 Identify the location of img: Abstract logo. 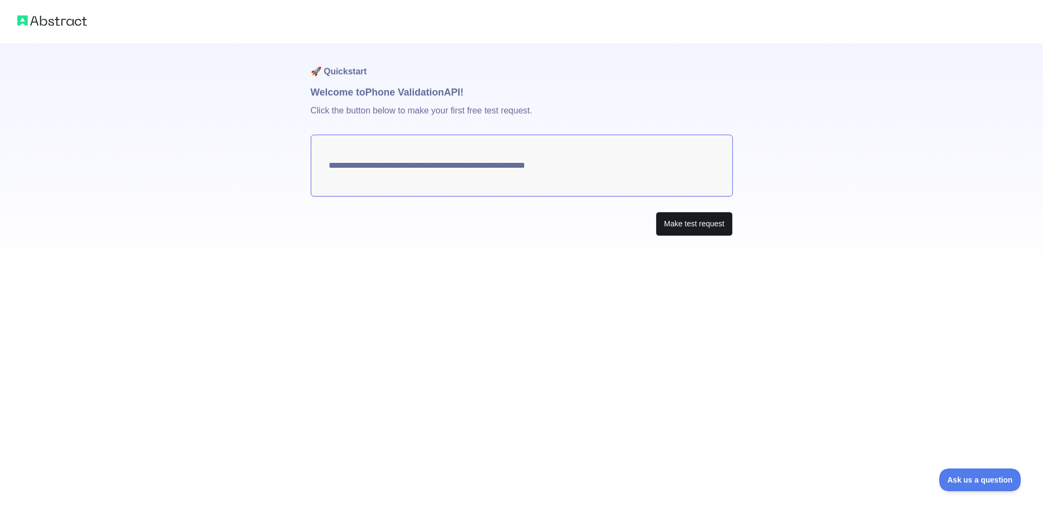
(52, 21).